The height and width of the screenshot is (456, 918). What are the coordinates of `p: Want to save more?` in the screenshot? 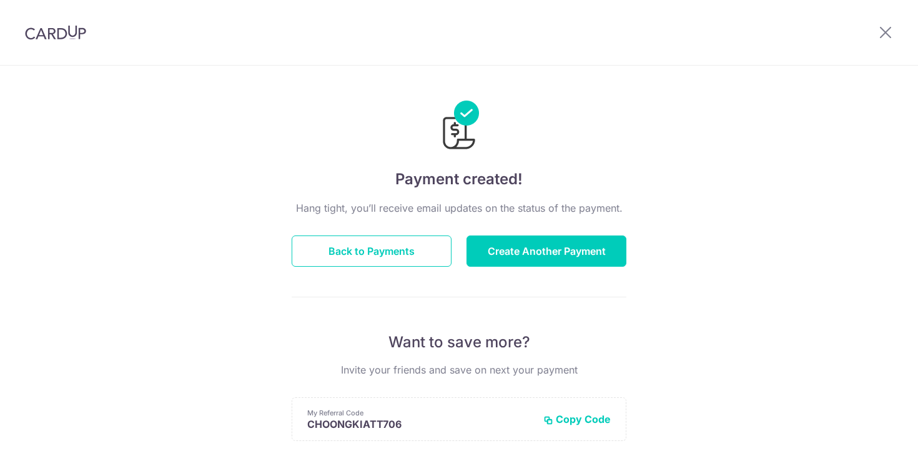 It's located at (459, 342).